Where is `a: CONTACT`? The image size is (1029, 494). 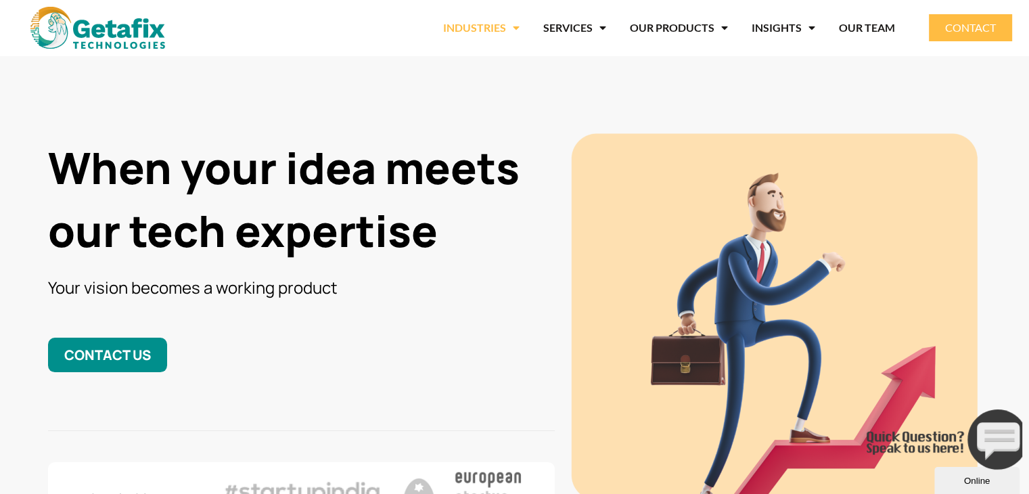
a: CONTACT is located at coordinates (970, 28).